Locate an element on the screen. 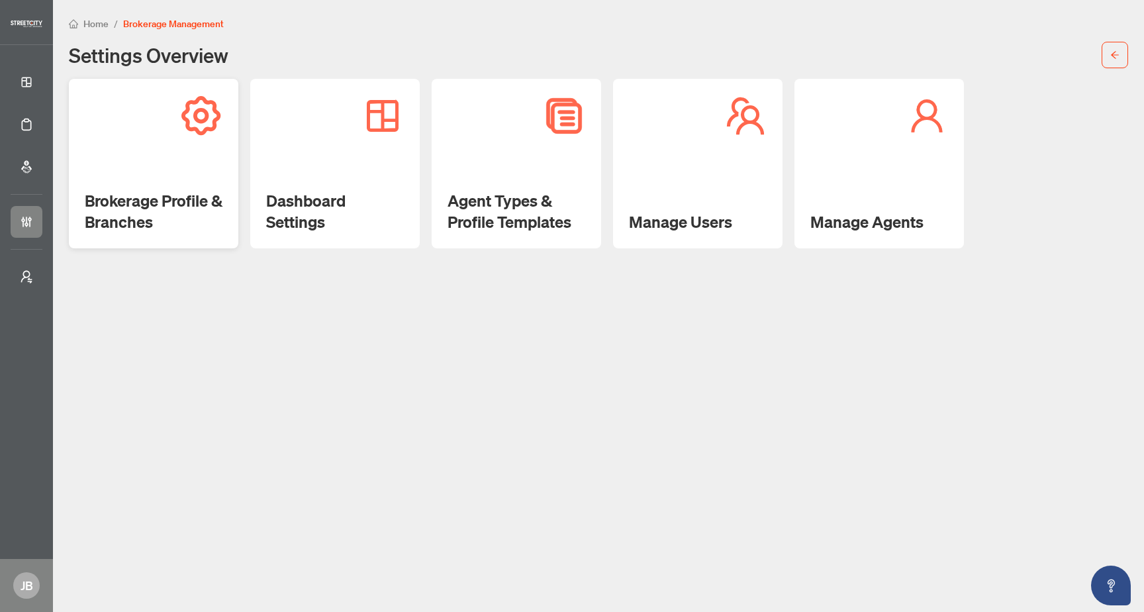 The height and width of the screenshot is (612, 1144). button: Open asap is located at coordinates (1111, 585).